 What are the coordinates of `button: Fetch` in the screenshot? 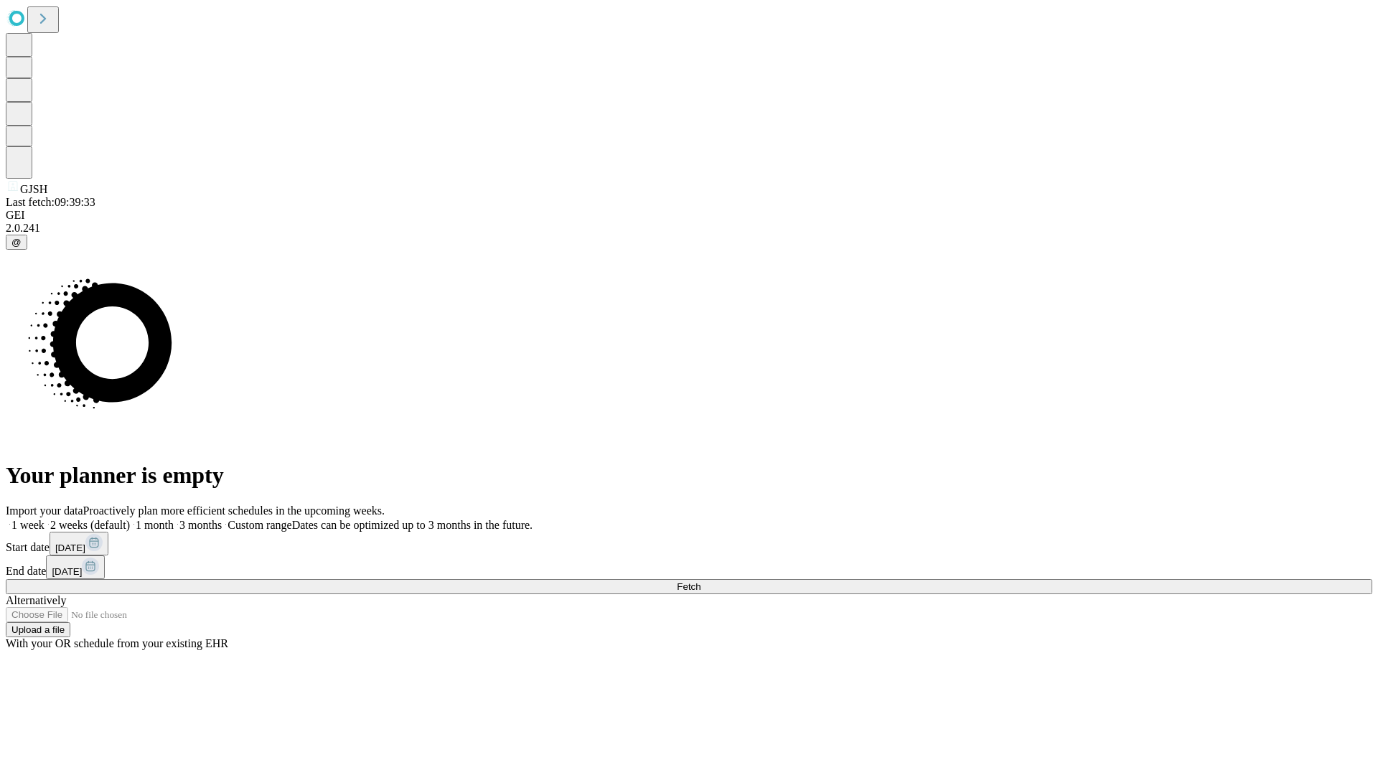 It's located at (689, 586).